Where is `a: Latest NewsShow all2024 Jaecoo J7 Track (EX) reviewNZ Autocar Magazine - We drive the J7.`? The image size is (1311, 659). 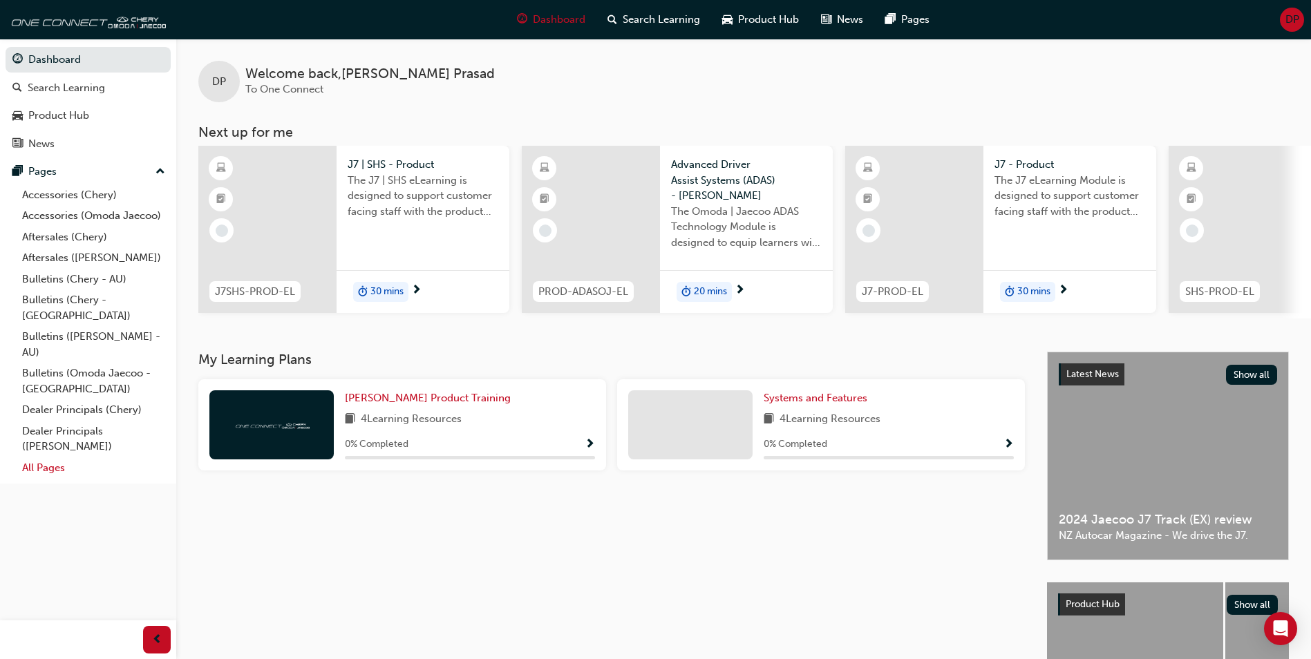 a: Latest NewsShow all2024 Jaecoo J7 Track (EX) reviewNZ Autocar Magazine - We drive the J7. is located at coordinates (1168, 456).